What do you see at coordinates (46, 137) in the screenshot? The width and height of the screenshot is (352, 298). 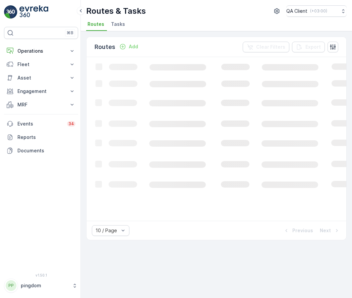 I see `p: Reports` at bounding box center [46, 137].